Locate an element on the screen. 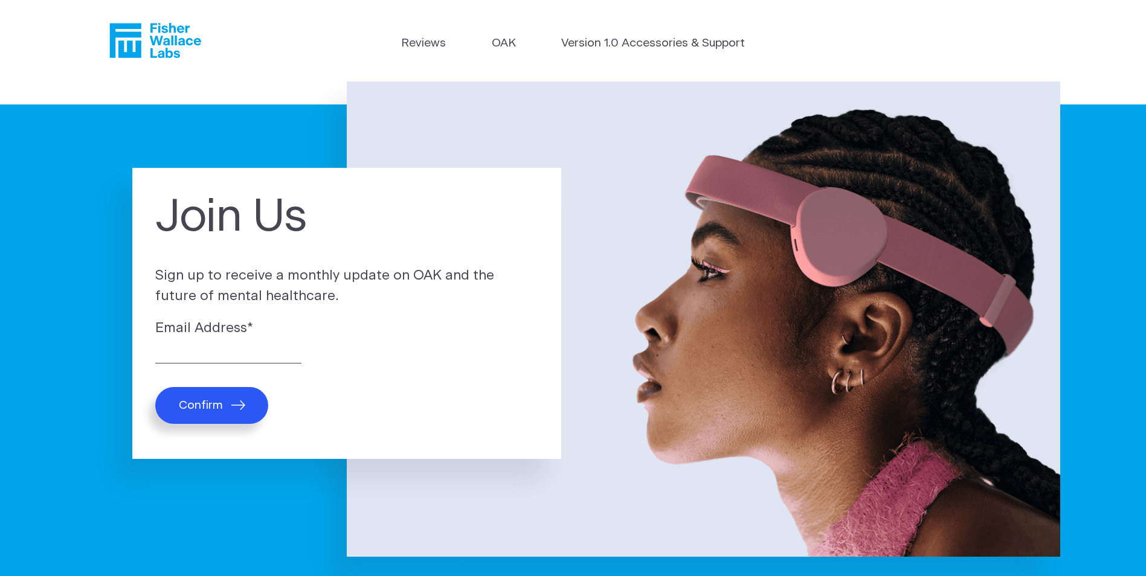  a: Fisher Wallace is located at coordinates (155, 40).